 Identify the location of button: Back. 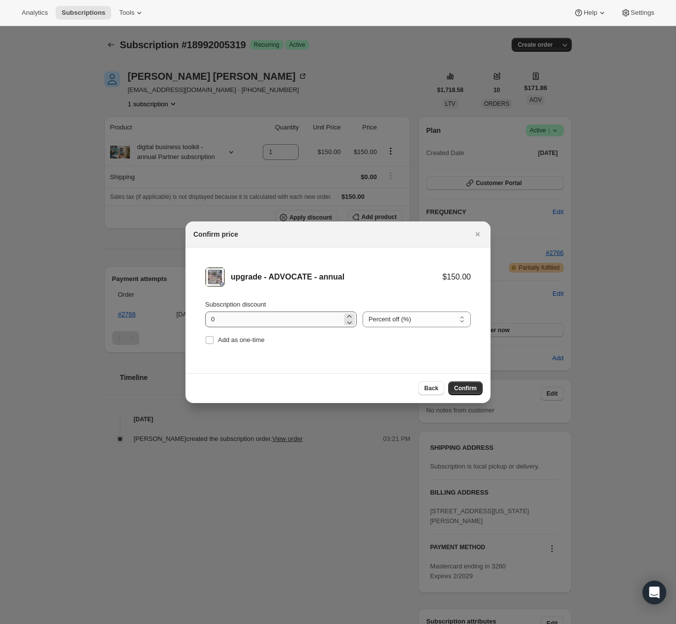
(431, 388).